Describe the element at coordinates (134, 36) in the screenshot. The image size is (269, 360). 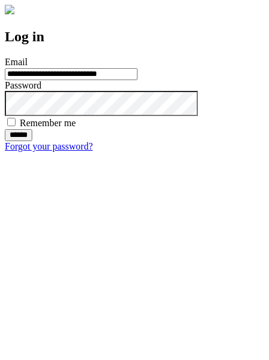
I see `h2: Log in` at that location.